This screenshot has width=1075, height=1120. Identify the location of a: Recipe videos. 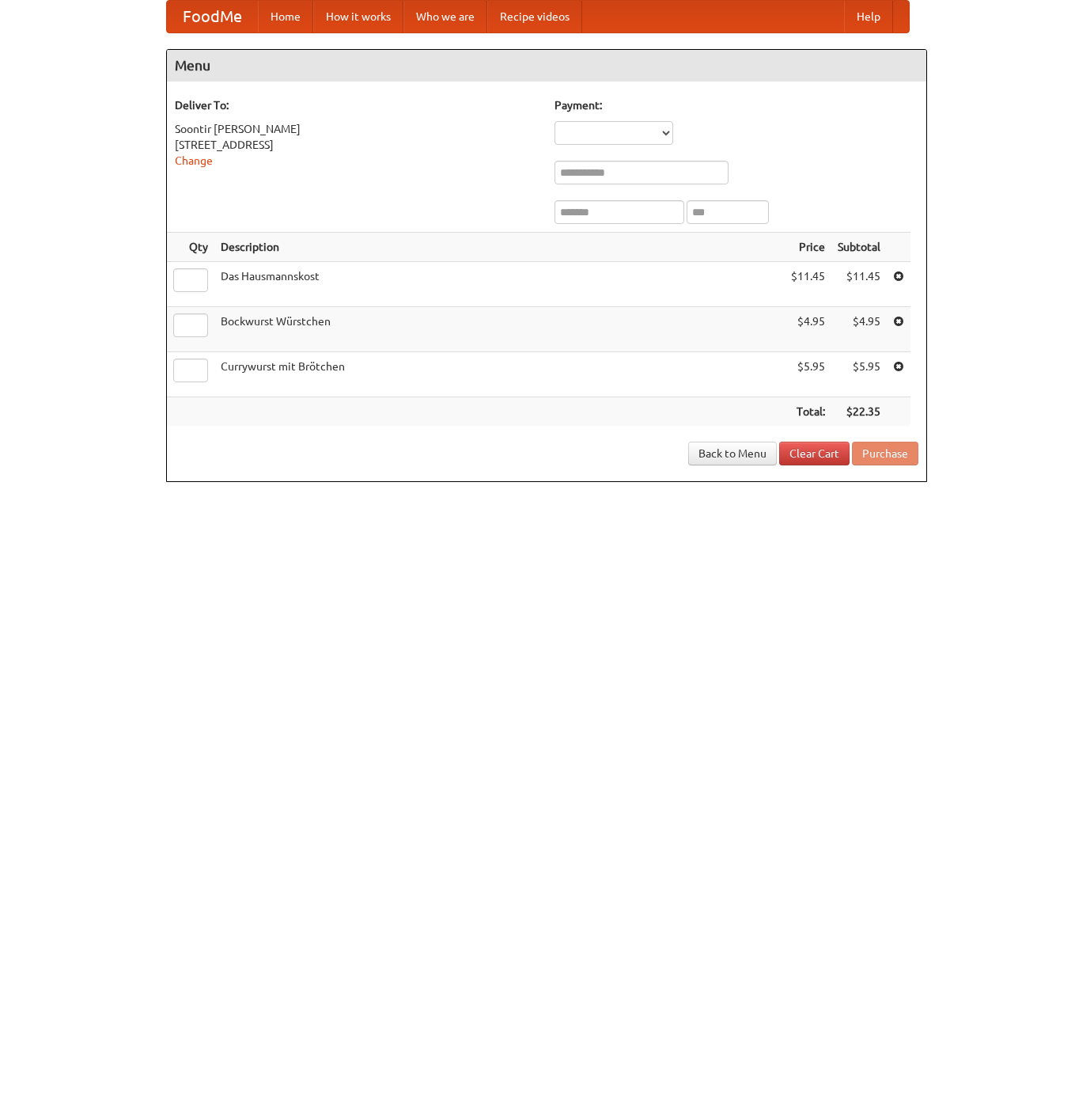
(535, 16).